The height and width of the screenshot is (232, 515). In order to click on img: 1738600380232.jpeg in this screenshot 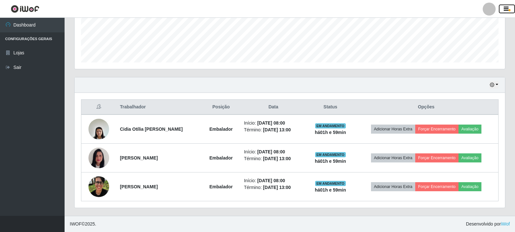, I will do `click(99, 158)`.